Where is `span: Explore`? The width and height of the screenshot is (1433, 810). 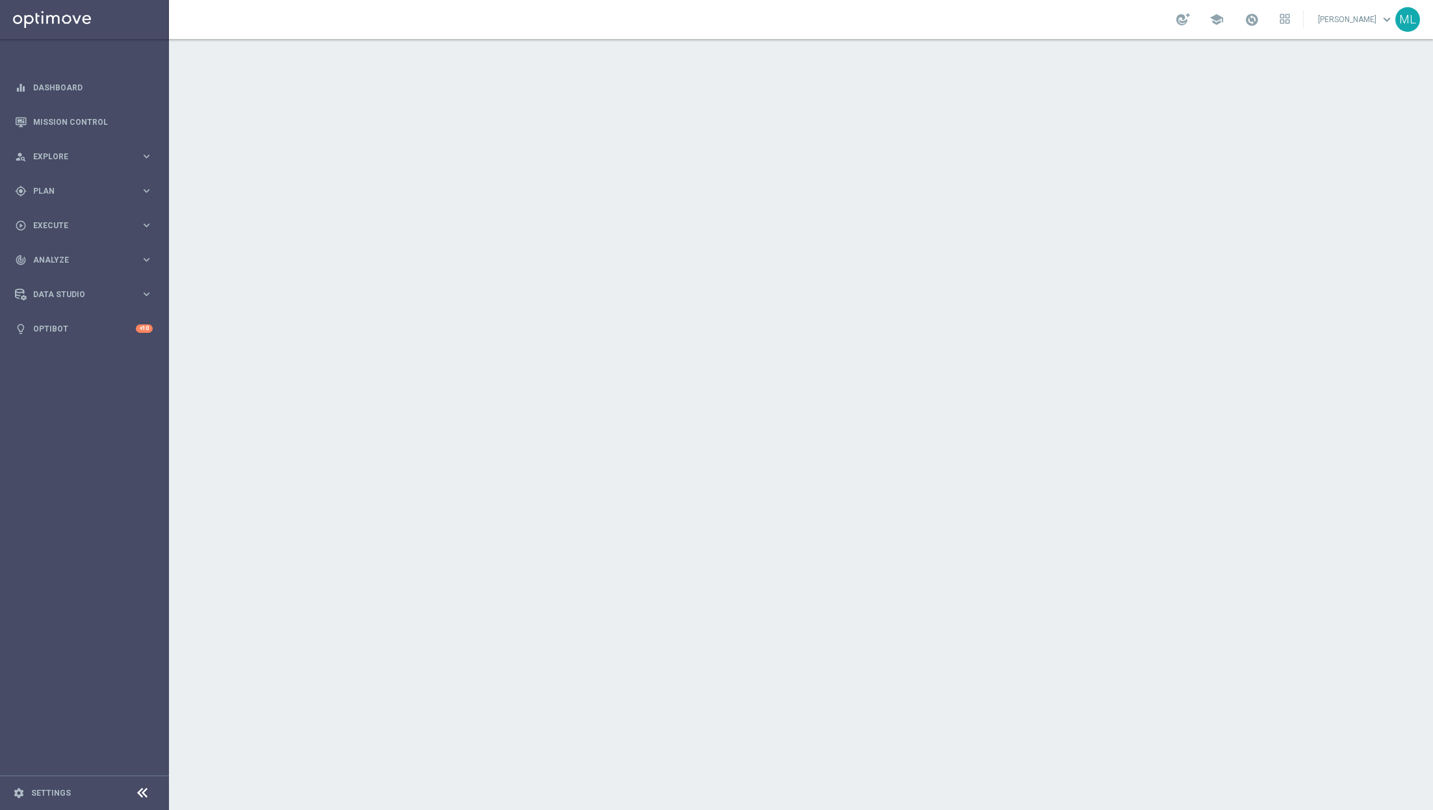
span: Explore is located at coordinates (86, 157).